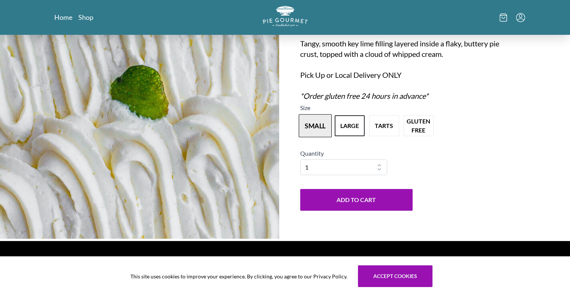 This screenshot has height=296, width=570. Describe the element at coordinates (63, 17) in the screenshot. I see `a: Home` at that location.